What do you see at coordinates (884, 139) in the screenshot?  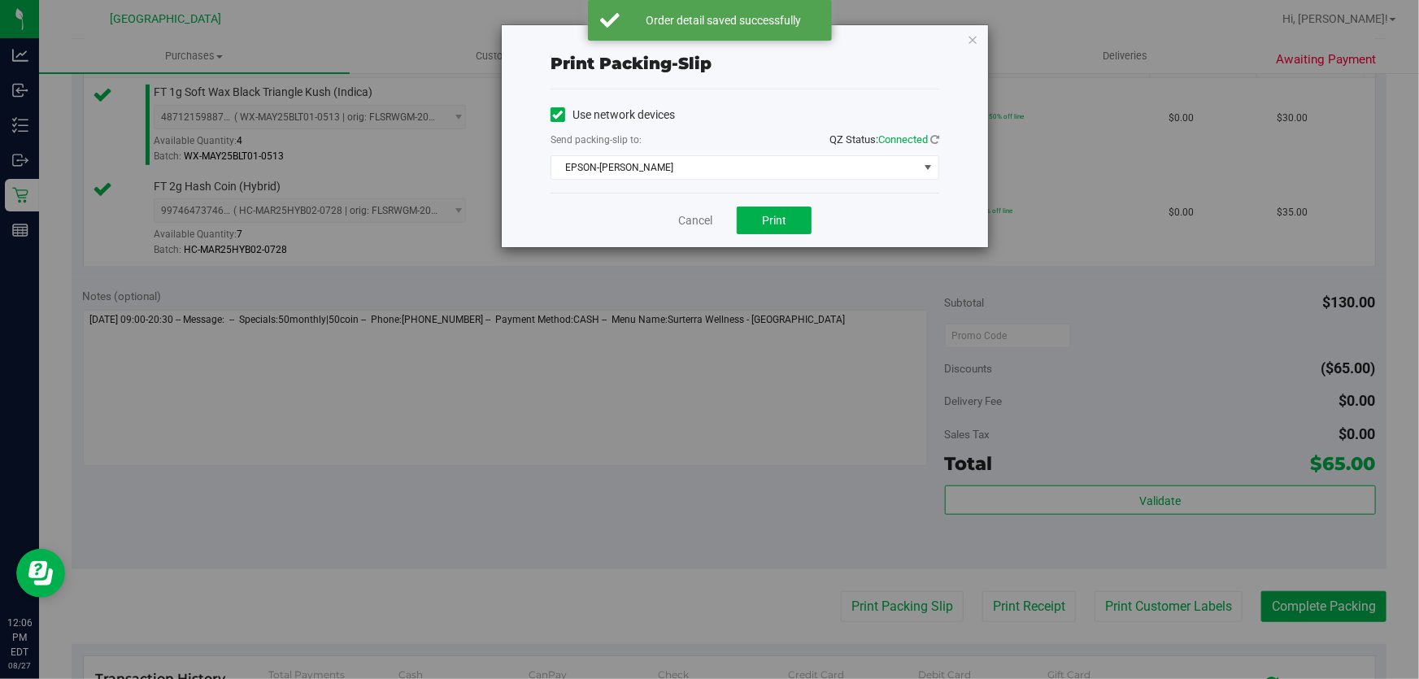 I see `span: QZ Status:` at bounding box center [884, 139].